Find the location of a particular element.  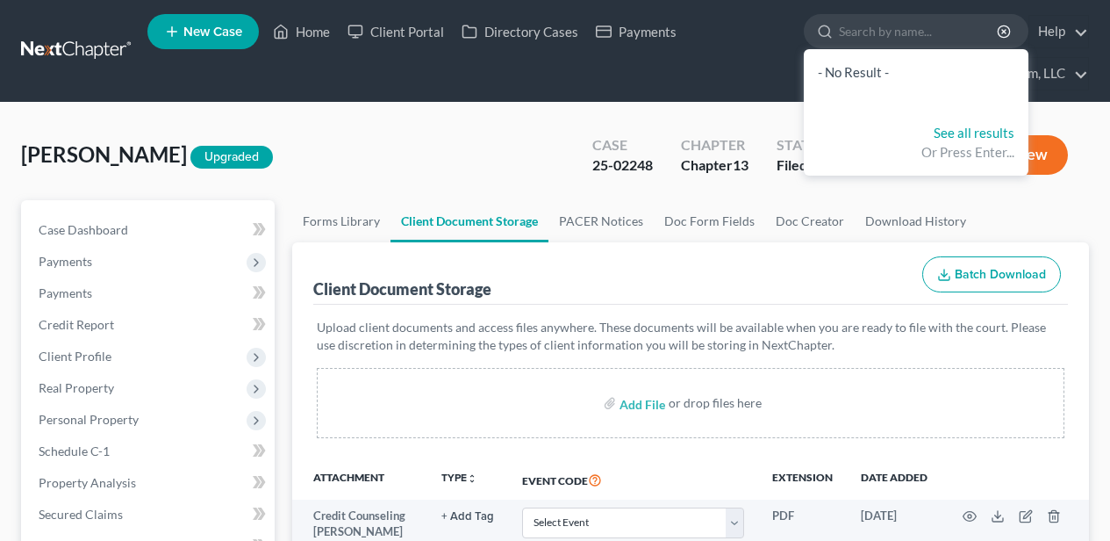

a: Client Portal is located at coordinates (396, 32).